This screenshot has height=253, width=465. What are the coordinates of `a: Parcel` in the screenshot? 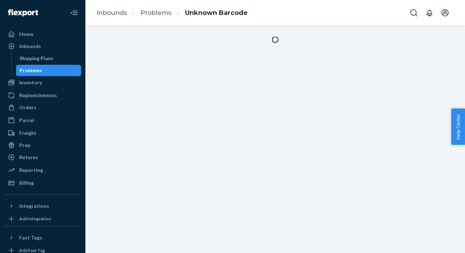 It's located at (43, 120).